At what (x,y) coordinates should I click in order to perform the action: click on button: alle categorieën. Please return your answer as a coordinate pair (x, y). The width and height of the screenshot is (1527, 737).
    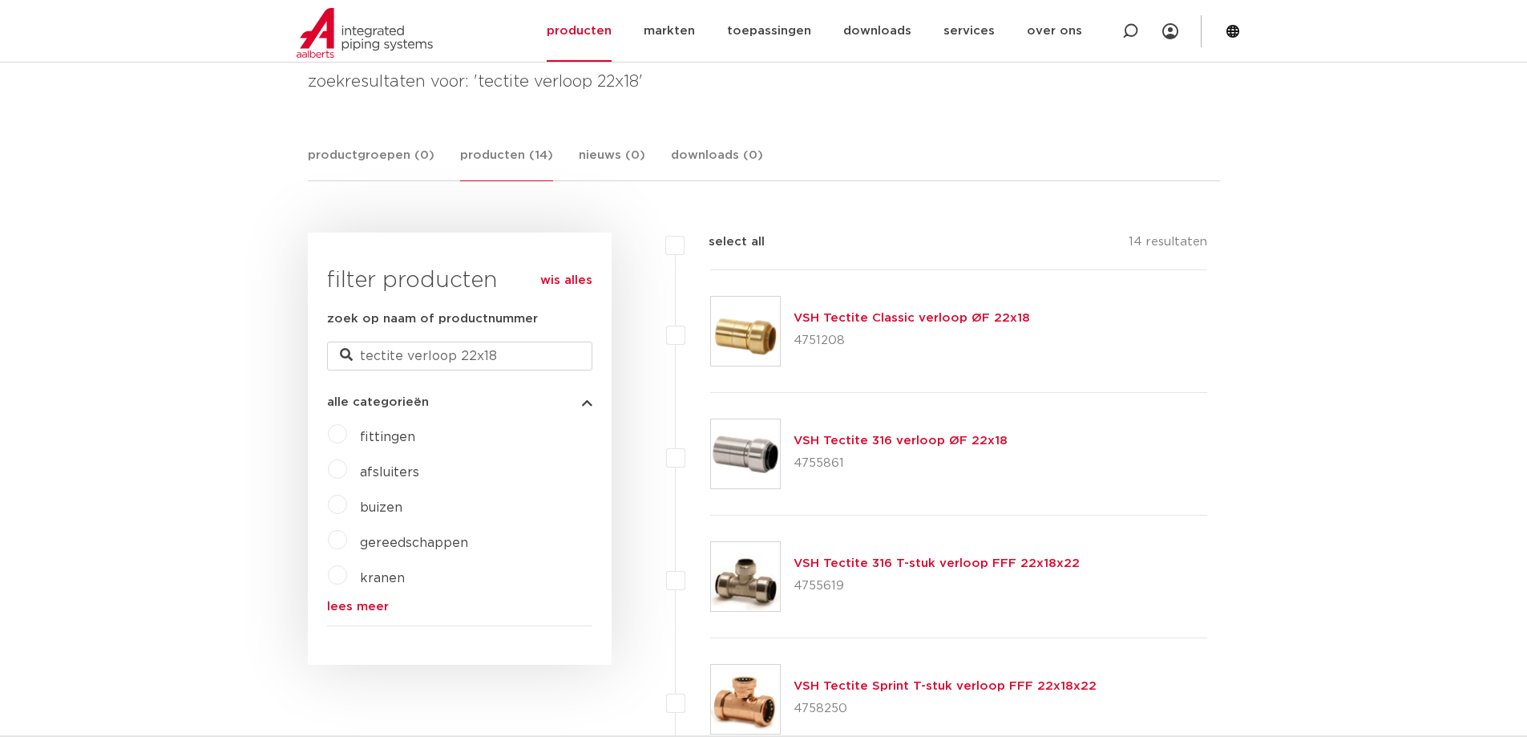
    Looking at the image, I should click on (459, 402).